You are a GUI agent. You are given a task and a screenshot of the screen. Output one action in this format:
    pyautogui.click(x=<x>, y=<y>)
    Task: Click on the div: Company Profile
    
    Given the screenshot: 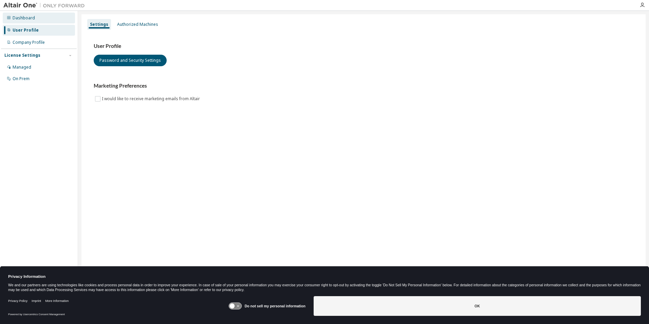 What is the action you would take?
    pyautogui.click(x=28, y=42)
    